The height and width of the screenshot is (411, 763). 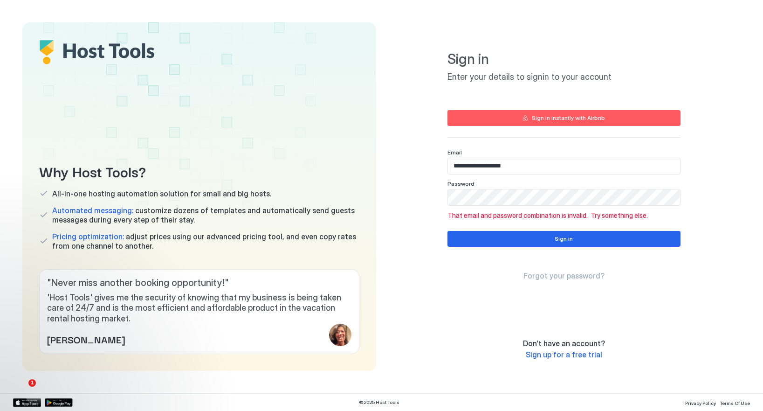 What do you see at coordinates (564, 343) in the screenshot?
I see `span: Don't have an account?` at bounding box center [564, 343].